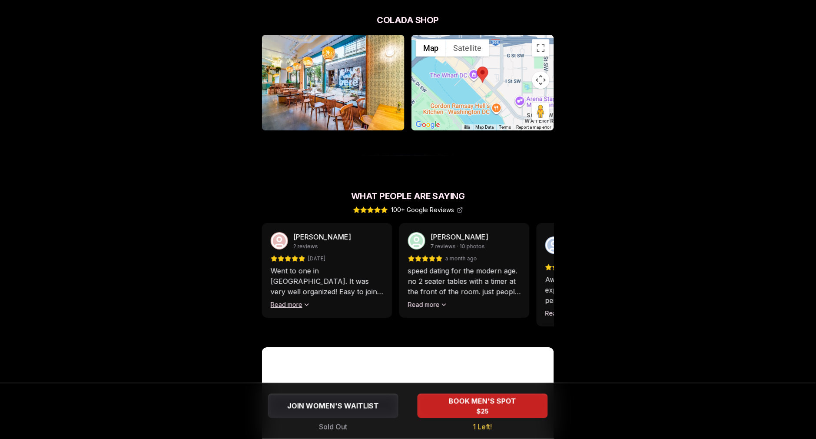 Image resolution: width=816 pixels, height=439 pixels. Describe the element at coordinates (461, 259) in the screenshot. I see `span: a month ago` at that location.